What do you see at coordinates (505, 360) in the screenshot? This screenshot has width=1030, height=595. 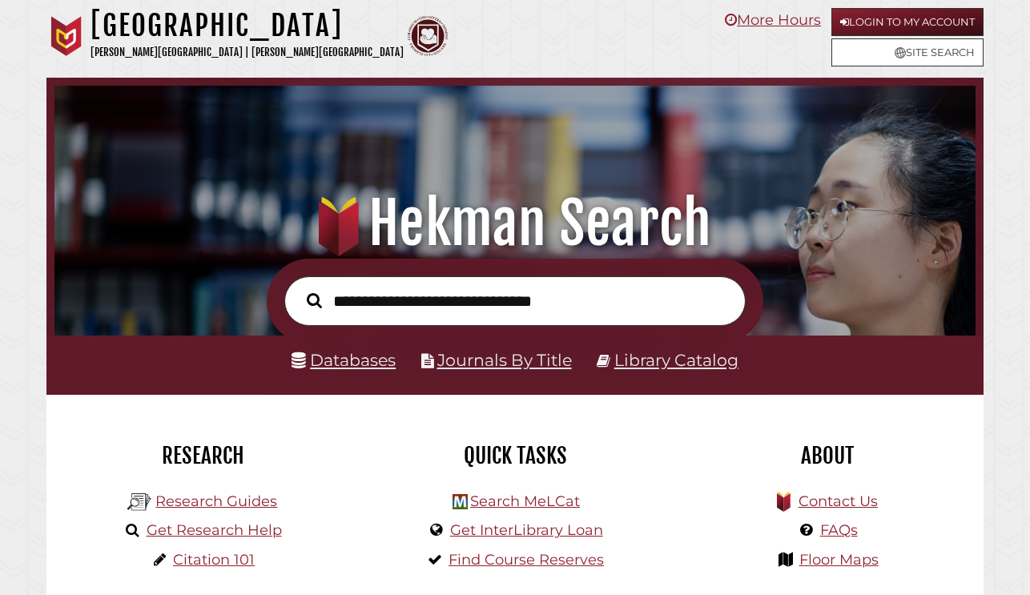 I see `a: Journals By Title` at bounding box center [505, 360].